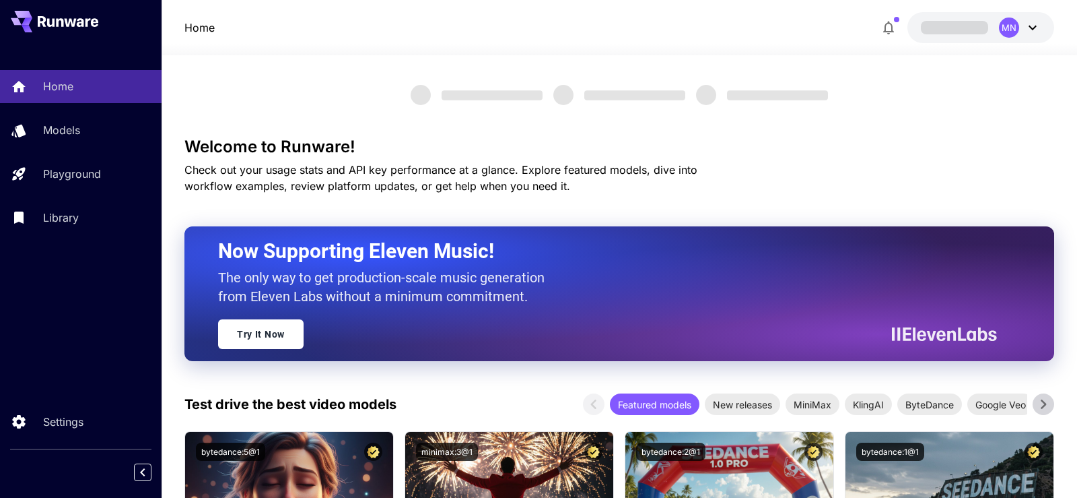 The width and height of the screenshot is (1077, 498). I want to click on div: MiniMax, so click(813, 404).